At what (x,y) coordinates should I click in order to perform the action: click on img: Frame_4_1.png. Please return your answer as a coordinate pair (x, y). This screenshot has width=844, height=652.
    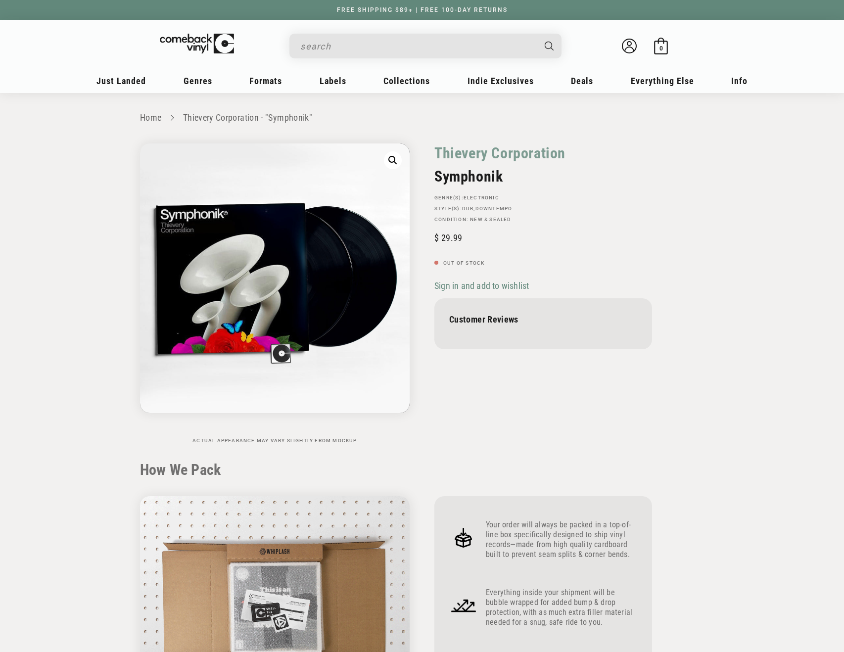
    Looking at the image, I should click on (463, 605).